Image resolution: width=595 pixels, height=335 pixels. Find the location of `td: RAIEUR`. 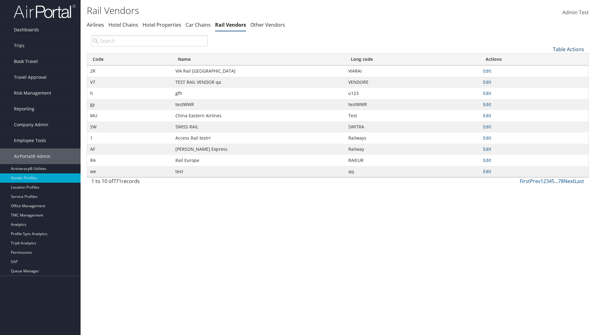

td: RAIEUR is located at coordinates (412, 160).